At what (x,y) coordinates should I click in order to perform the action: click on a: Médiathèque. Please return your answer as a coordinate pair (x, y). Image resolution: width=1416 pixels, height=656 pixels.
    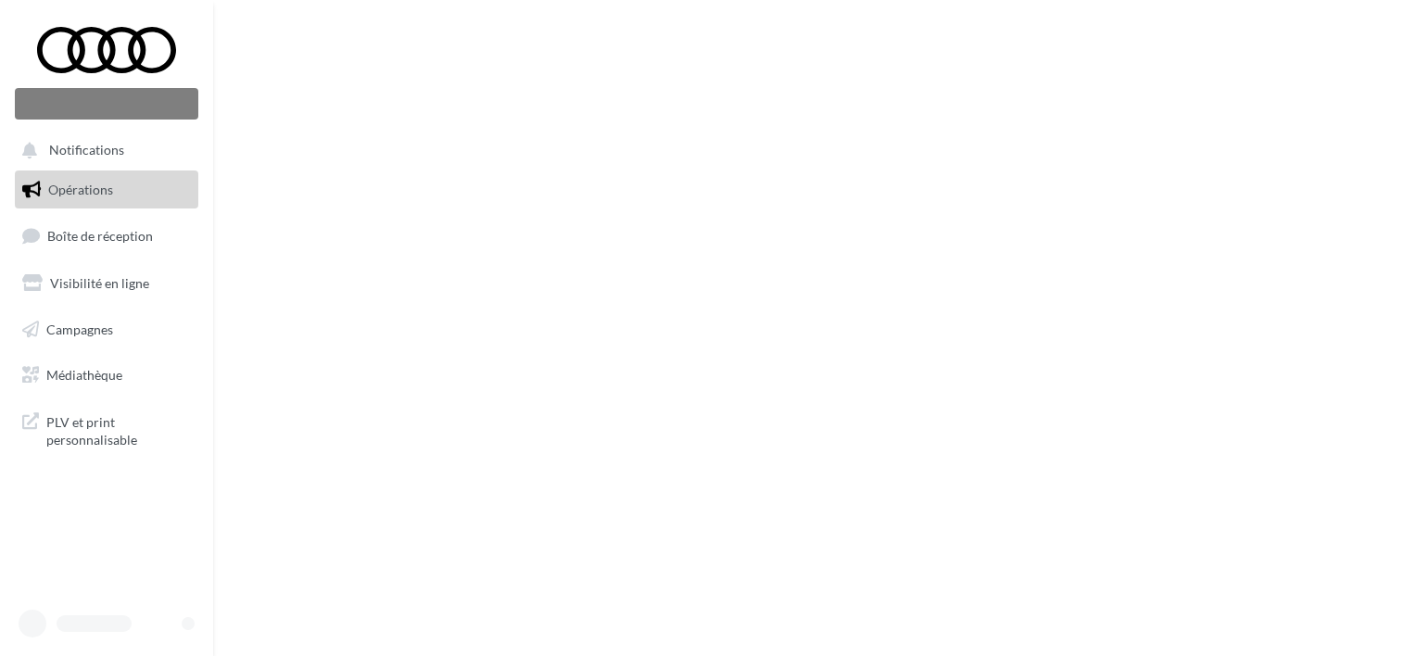
    Looking at the image, I should click on (107, 375).